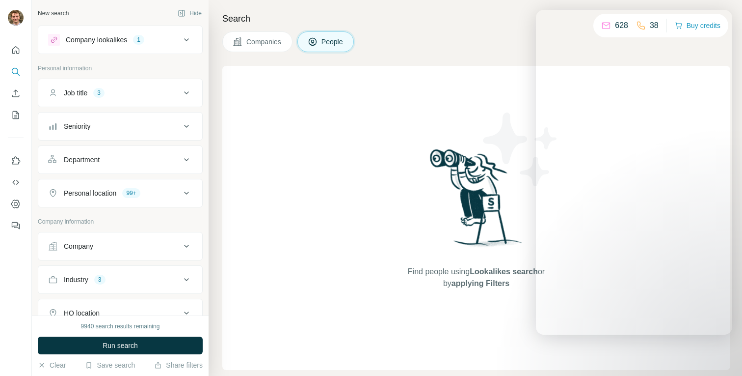  What do you see at coordinates (131, 193) in the screenshot?
I see `div: 99+` at bounding box center [131, 193].